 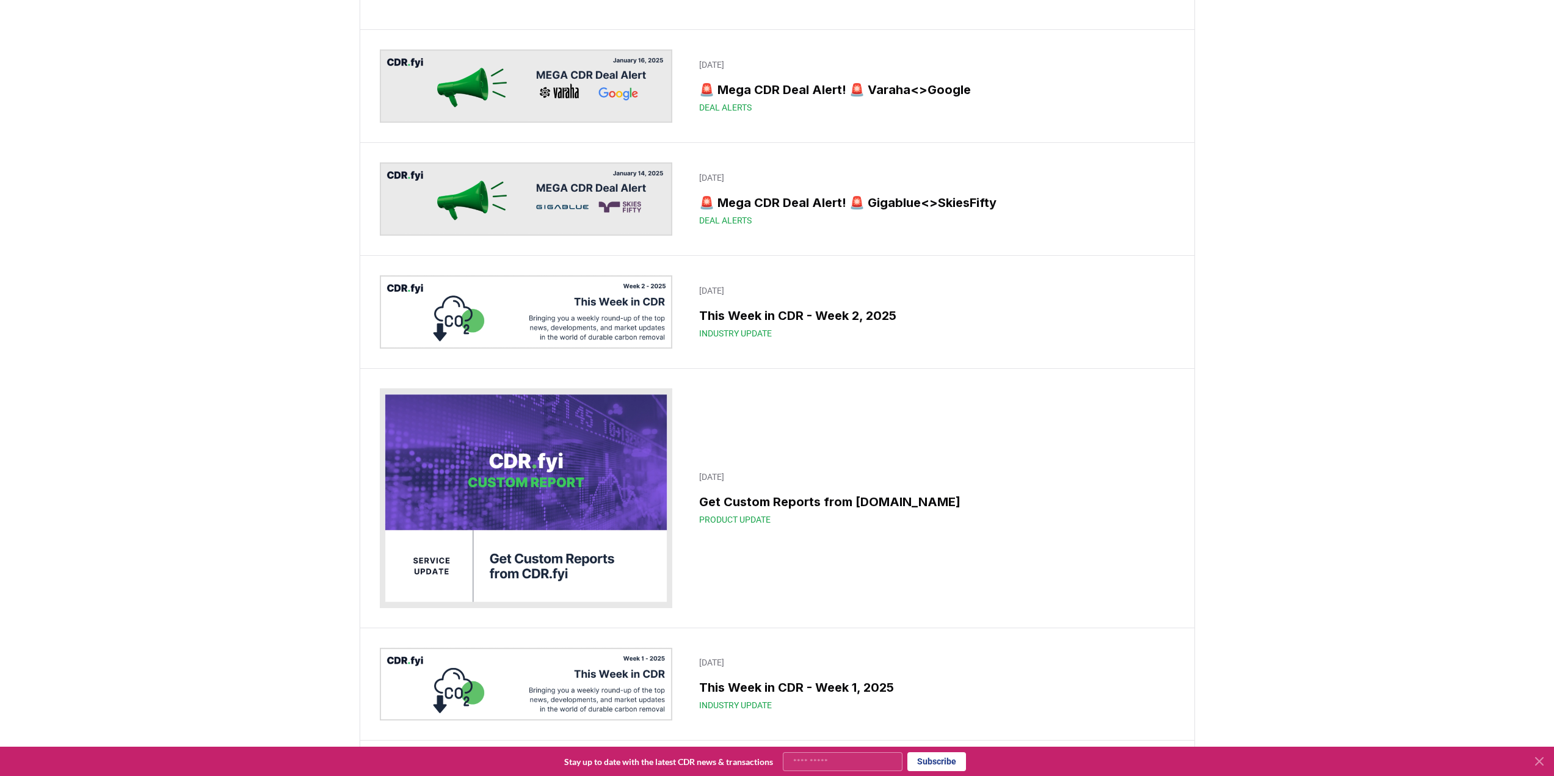 I want to click on img: 🚨 Mega CDR Deal Alert! 🚨 Gigablue<>SkiesFifty blog post image, so click(x=526, y=199).